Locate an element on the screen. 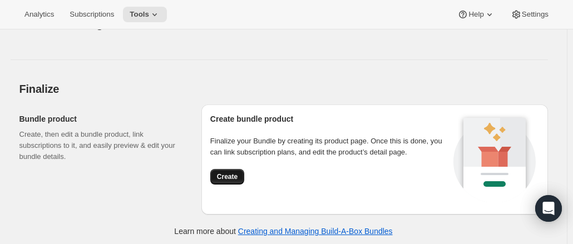 This screenshot has width=573, height=244. button: Settings is located at coordinates (529, 14).